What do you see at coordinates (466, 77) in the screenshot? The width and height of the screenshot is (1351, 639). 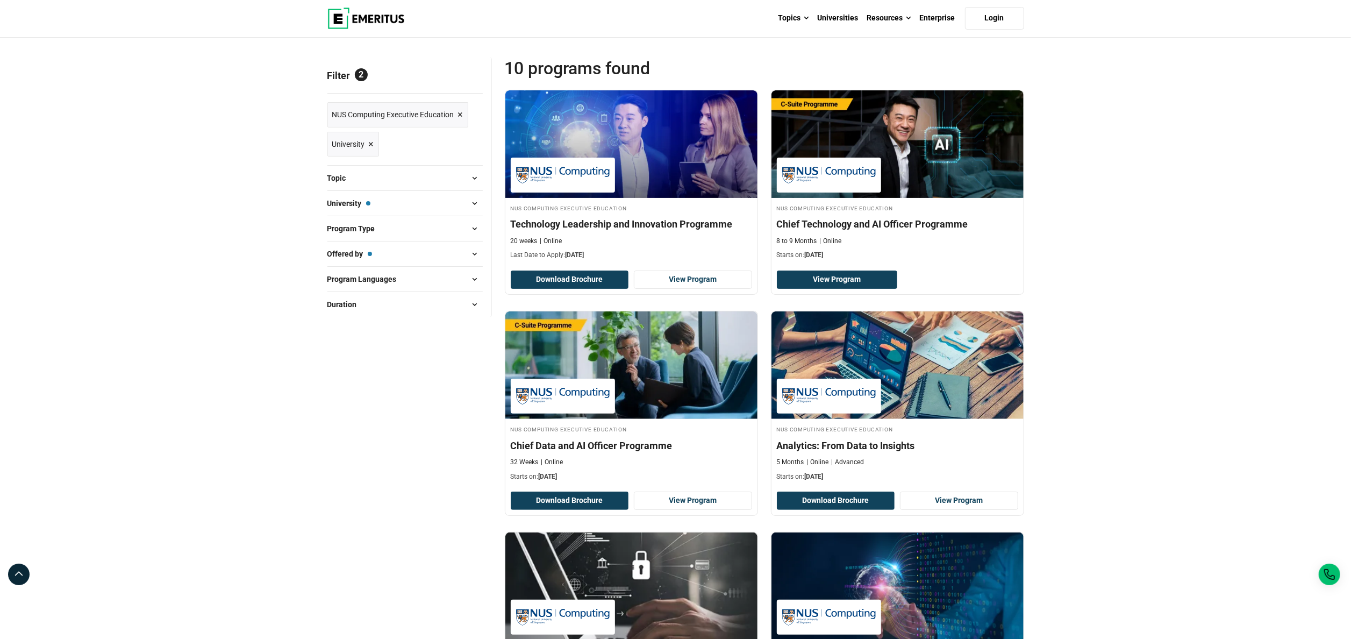 I see `span: Reset all` at bounding box center [466, 77].